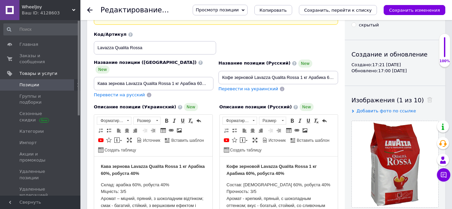 Image resolution: width=452 pixels, height=209 pixels. Describe the element at coordinates (59, 46) in the screenshot. I see `p: Склад: арабіка 60%, робуста 40% Міцність: 3/5 Аромат – міцний, пряний, з шоколадним відтінком; см...` at that location.